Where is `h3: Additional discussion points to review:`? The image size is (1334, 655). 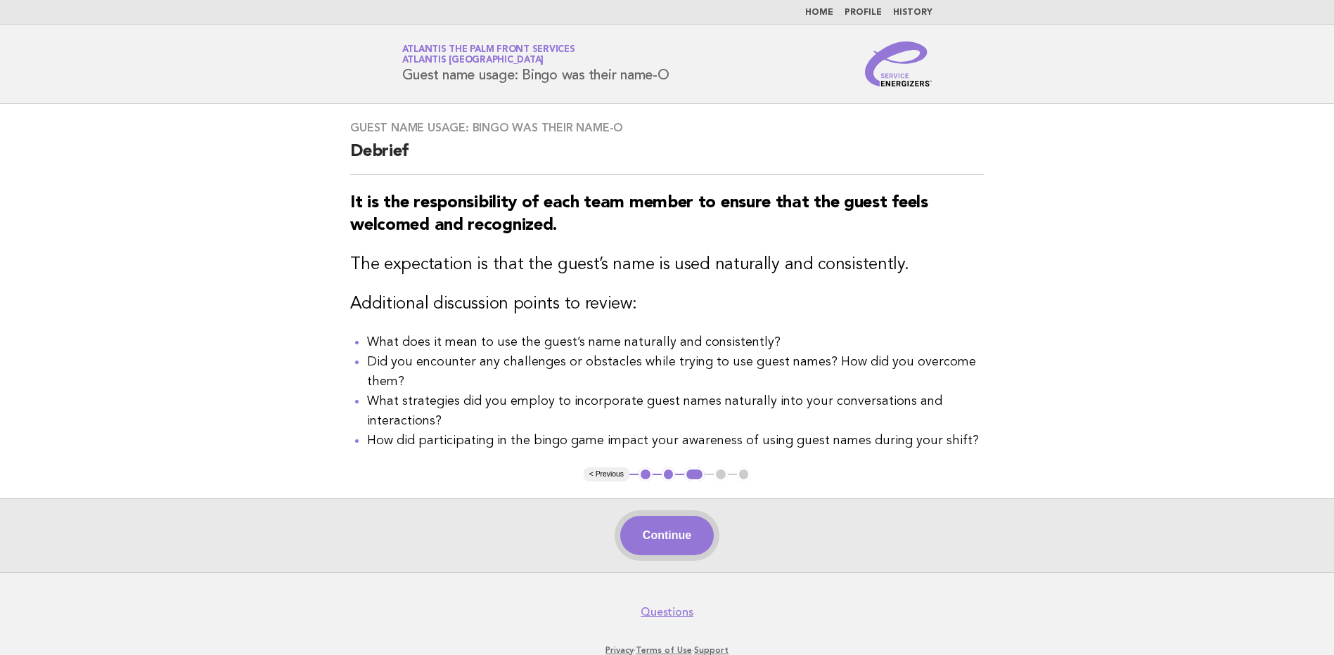
h3: Additional discussion points to review: is located at coordinates (666, 304).